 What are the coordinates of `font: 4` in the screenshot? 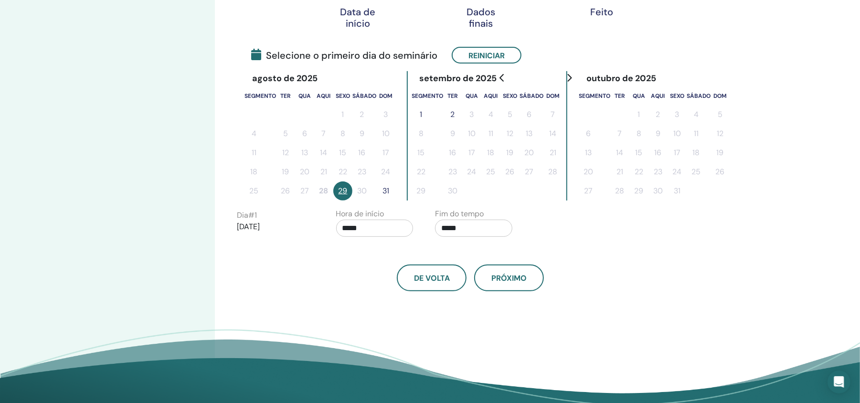 It's located at (254, 133).